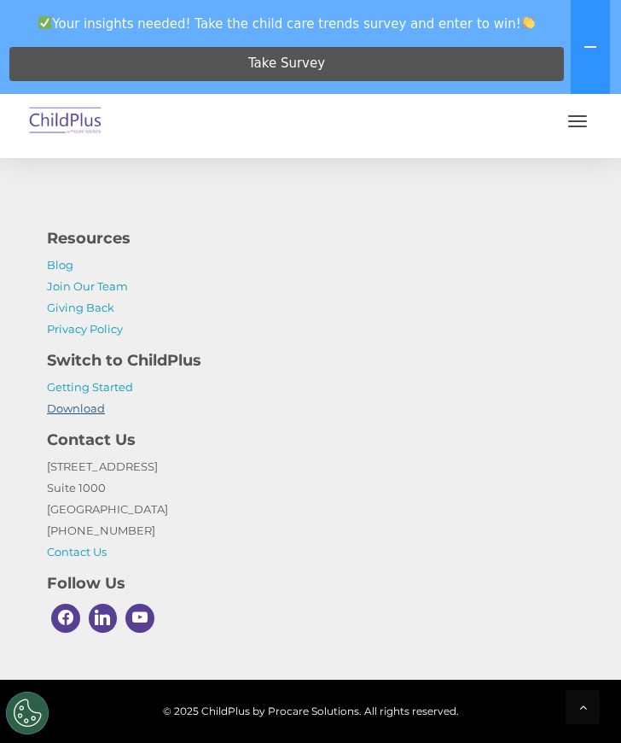 This screenshot has height=743, width=621. Describe the element at coordinates (140, 618) in the screenshot. I see `a: Youtube` at that location.